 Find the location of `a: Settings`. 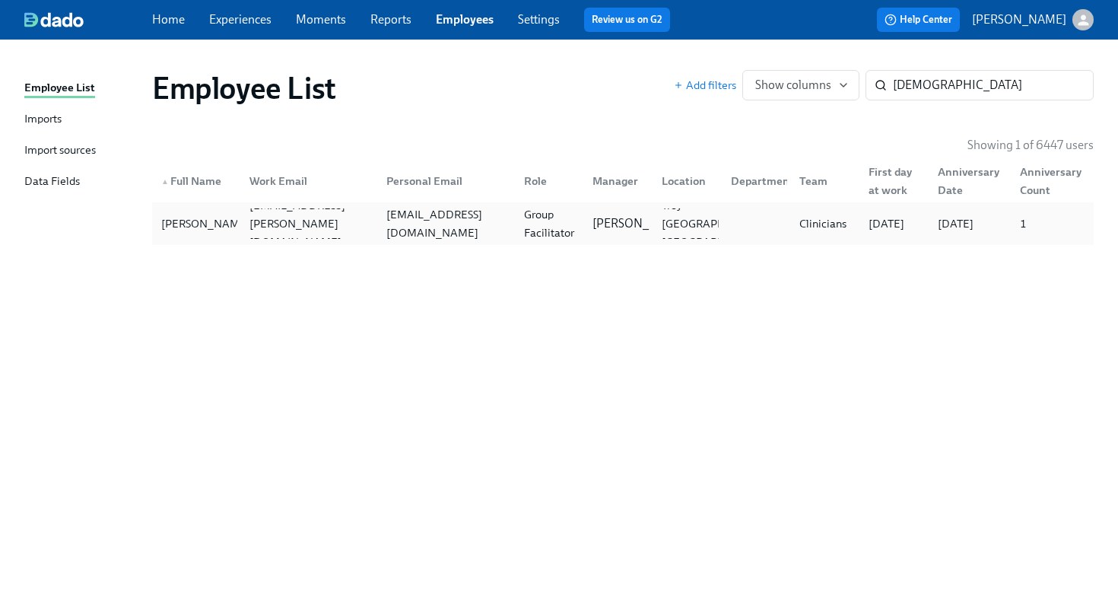

a: Settings is located at coordinates (538, 19).